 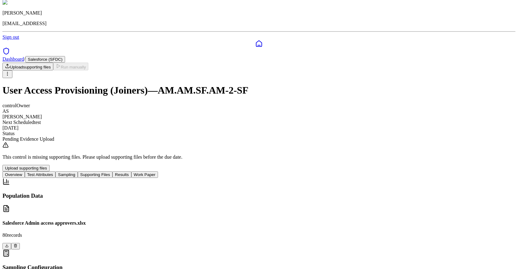 I want to click on h4: Salesforce Admin access approvers.xlsx, so click(x=259, y=223).